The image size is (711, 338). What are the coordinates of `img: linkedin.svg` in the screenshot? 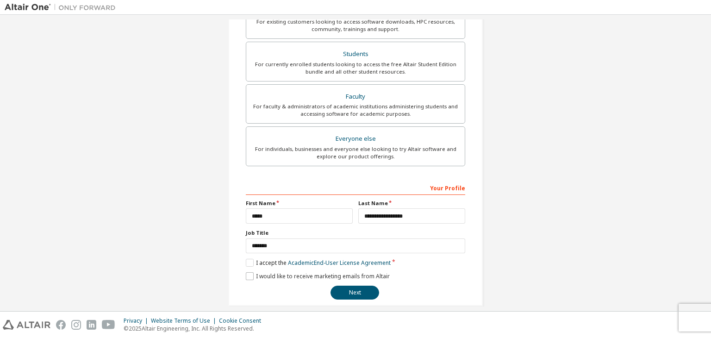 It's located at (91, 324).